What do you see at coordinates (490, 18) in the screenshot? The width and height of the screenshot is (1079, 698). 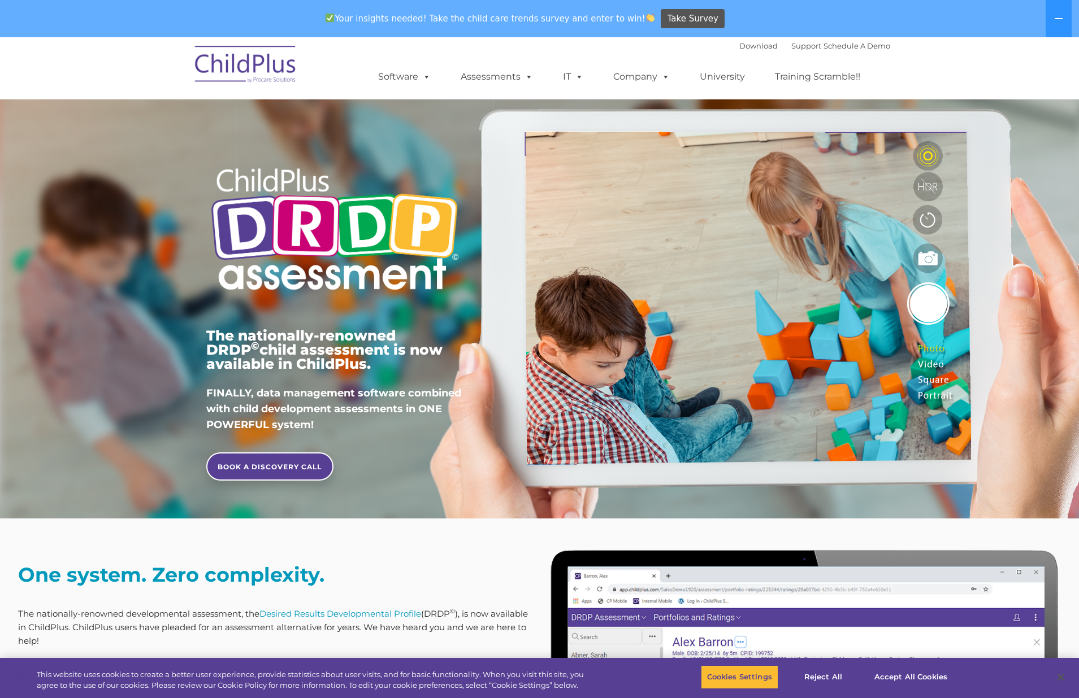 I see `span: Your insights needed! Take the child care trends survey and enter to win!` at bounding box center [490, 18].